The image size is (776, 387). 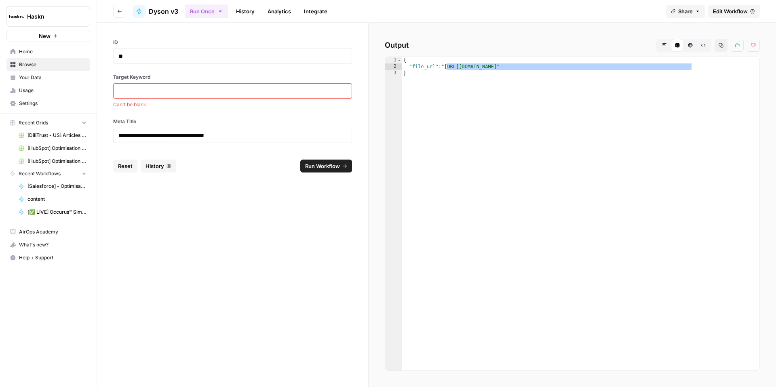 I want to click on span: Browse, so click(x=53, y=65).